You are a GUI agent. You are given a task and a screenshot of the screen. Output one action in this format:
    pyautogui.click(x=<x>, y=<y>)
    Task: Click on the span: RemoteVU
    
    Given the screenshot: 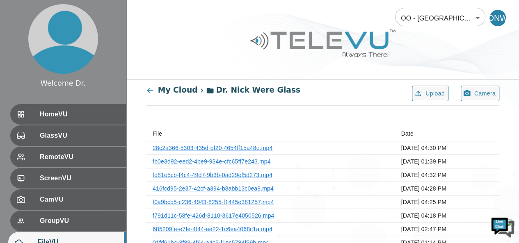 What is the action you would take?
    pyautogui.click(x=80, y=157)
    